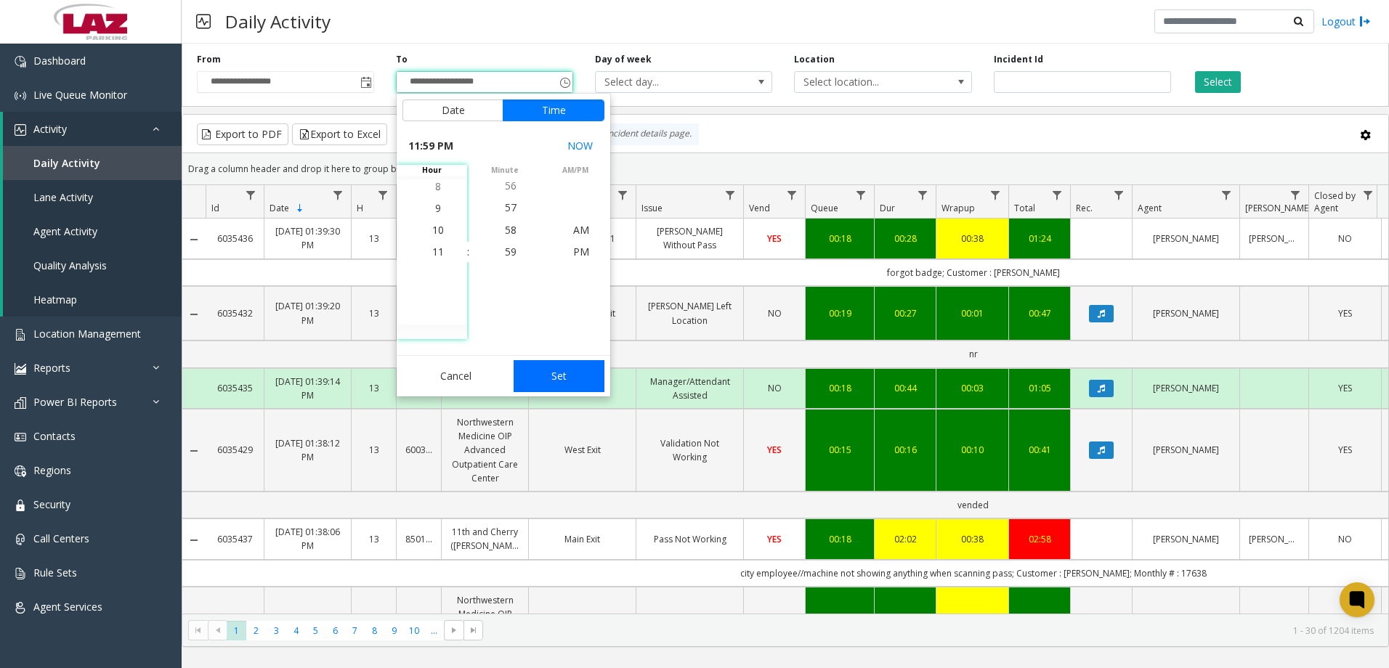 The width and height of the screenshot is (1389, 668). Describe the element at coordinates (473, 630) in the screenshot. I see `span: Go to the last page` at that location.